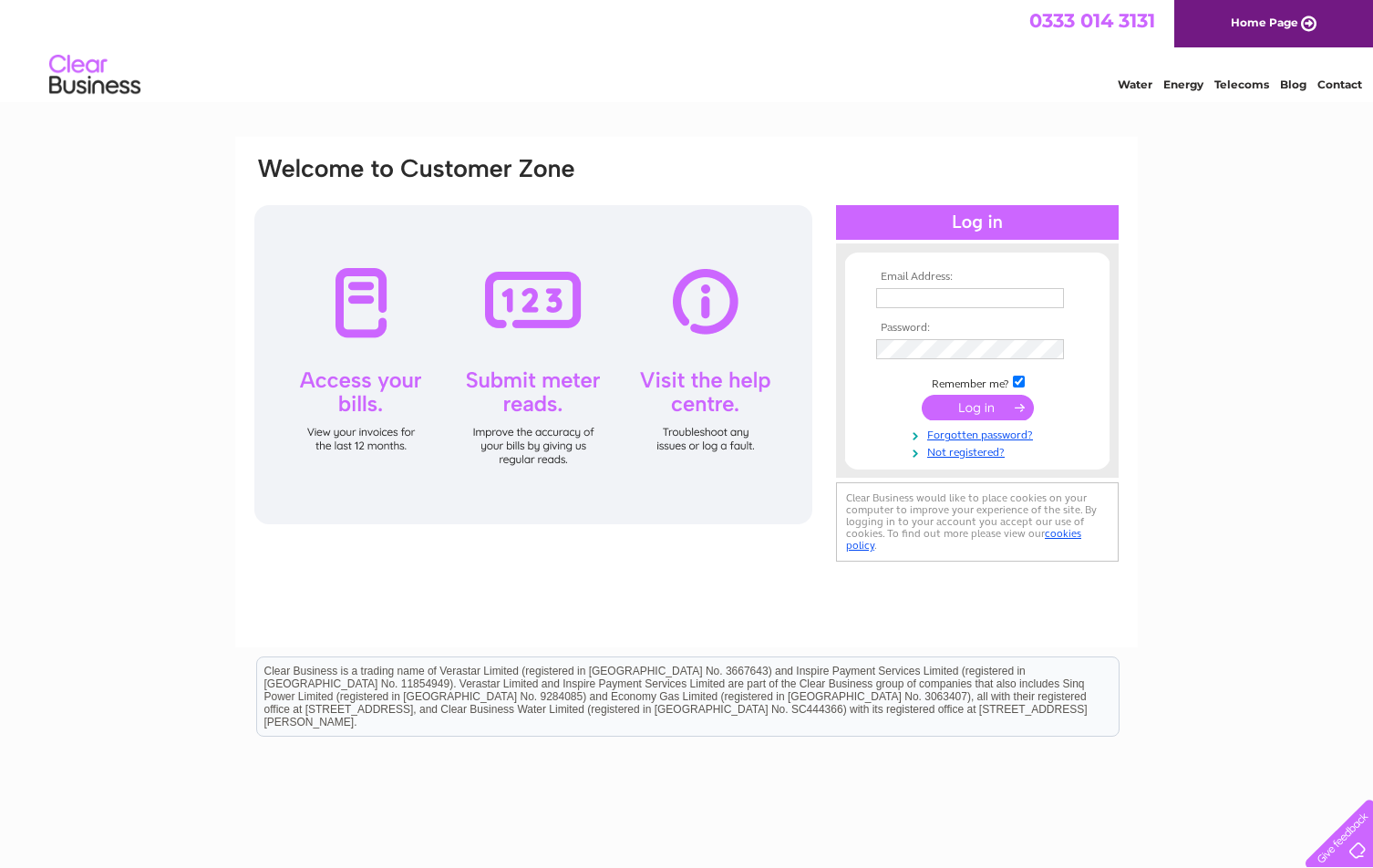 The image size is (1373, 868). What do you see at coordinates (977, 407) in the screenshot?
I see `input: Submit` at bounding box center [977, 407].